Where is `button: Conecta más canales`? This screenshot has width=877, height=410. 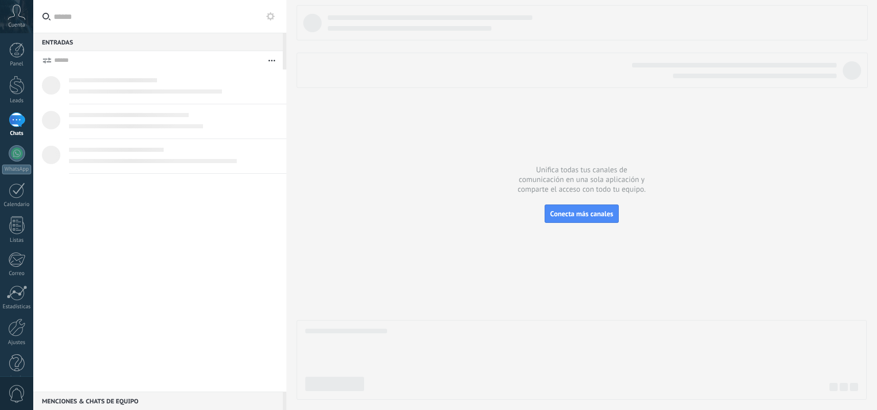
button: Conecta más canales is located at coordinates (581, 214).